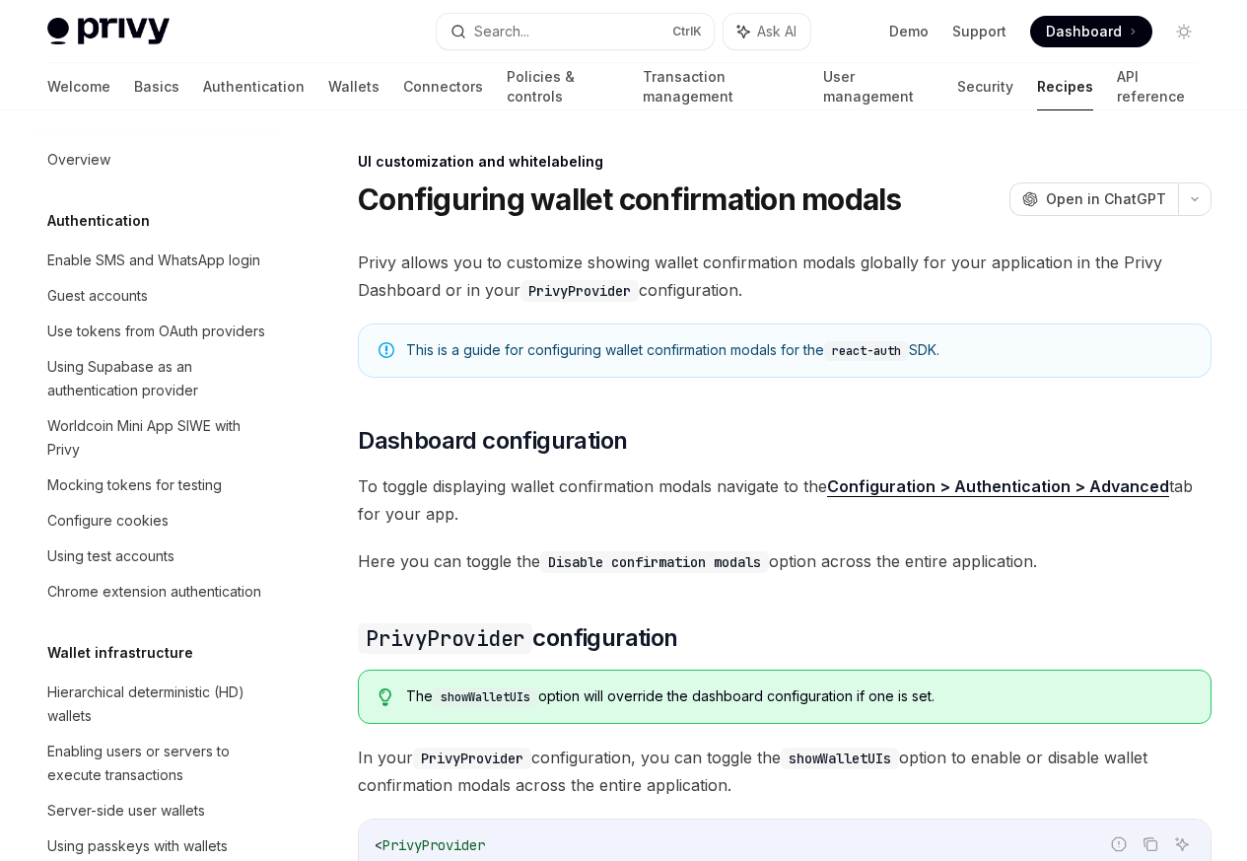  Describe the element at coordinates (1151, 844) in the screenshot. I see `button: Copy the contents from the code block` at that location.